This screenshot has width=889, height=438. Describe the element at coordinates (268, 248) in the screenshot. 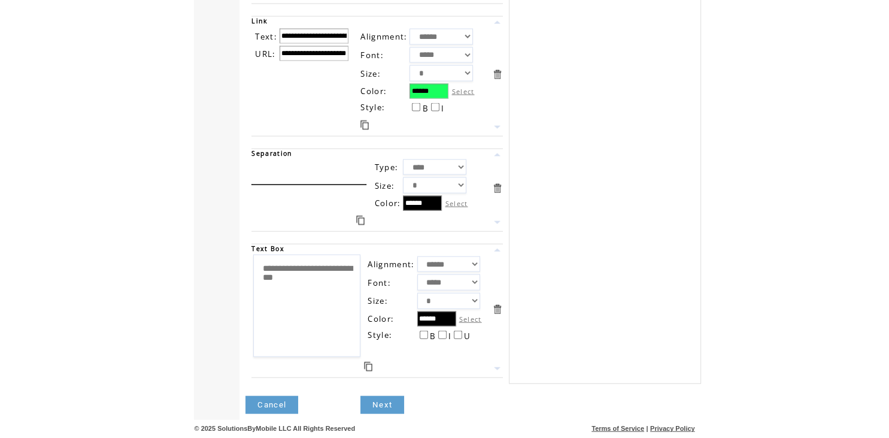

I see `span: Text Box` at that location.